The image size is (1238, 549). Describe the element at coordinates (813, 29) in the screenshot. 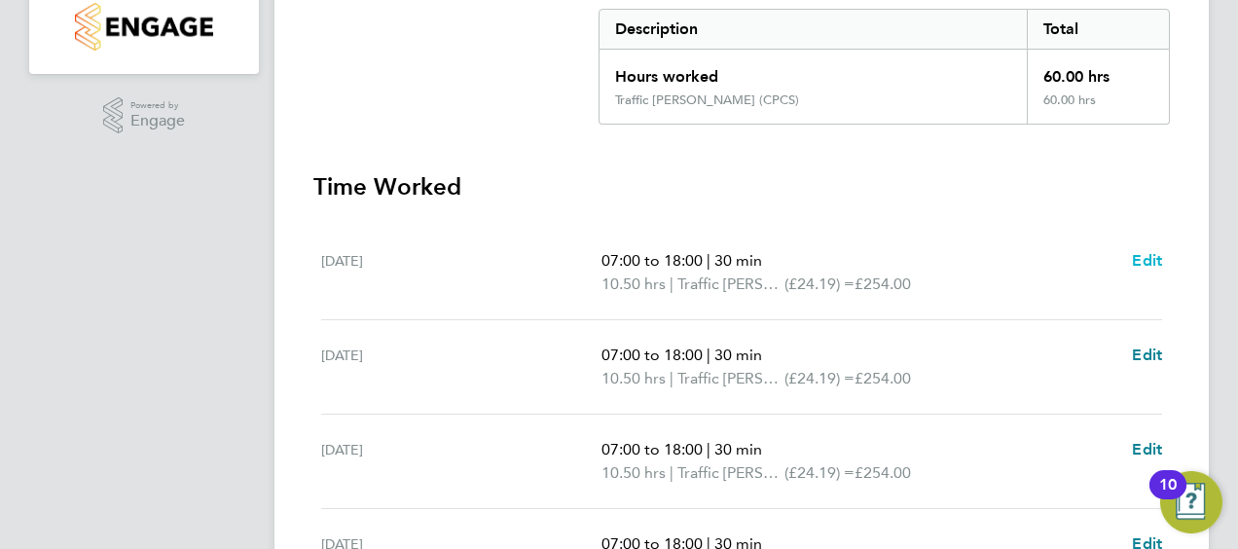

I see `div: Description` at that location.